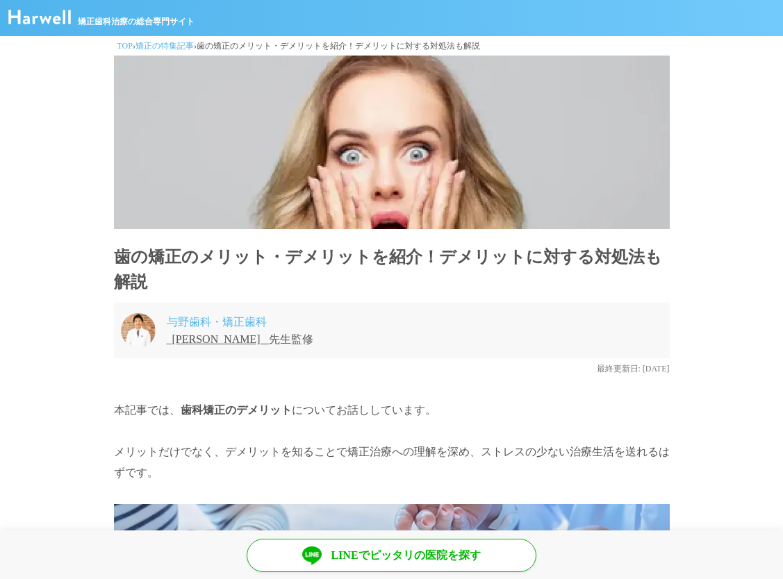 The image size is (783, 579). What do you see at coordinates (240, 331) in the screenshot?
I see `p: _ 先生監修` at bounding box center [240, 331].